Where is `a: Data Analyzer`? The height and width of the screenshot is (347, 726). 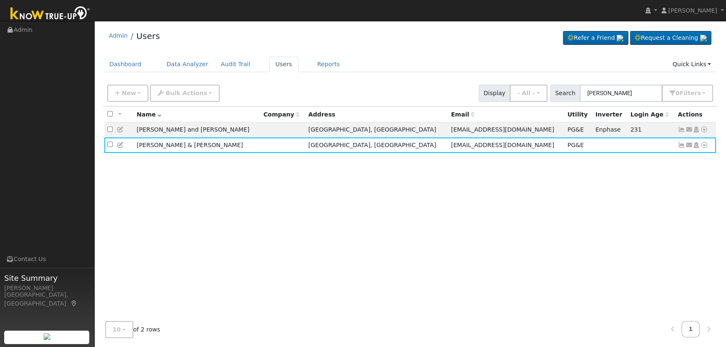
a: Data Analyzer is located at coordinates (187, 64).